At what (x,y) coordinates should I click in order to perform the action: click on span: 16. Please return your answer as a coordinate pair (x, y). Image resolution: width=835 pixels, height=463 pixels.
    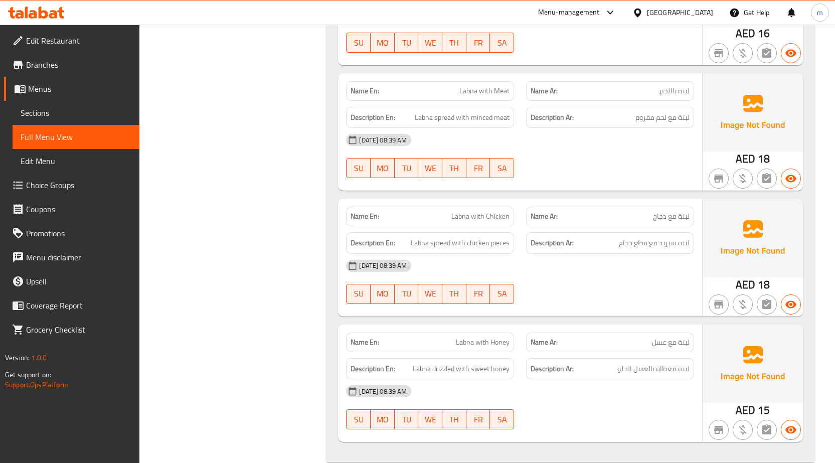
    Looking at the image, I should click on (763, 33).